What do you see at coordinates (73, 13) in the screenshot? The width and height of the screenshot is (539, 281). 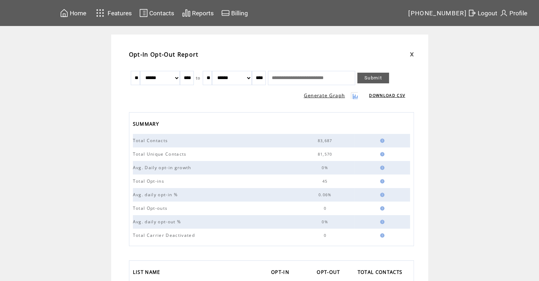 I see `a: Home` at bounding box center [73, 13].